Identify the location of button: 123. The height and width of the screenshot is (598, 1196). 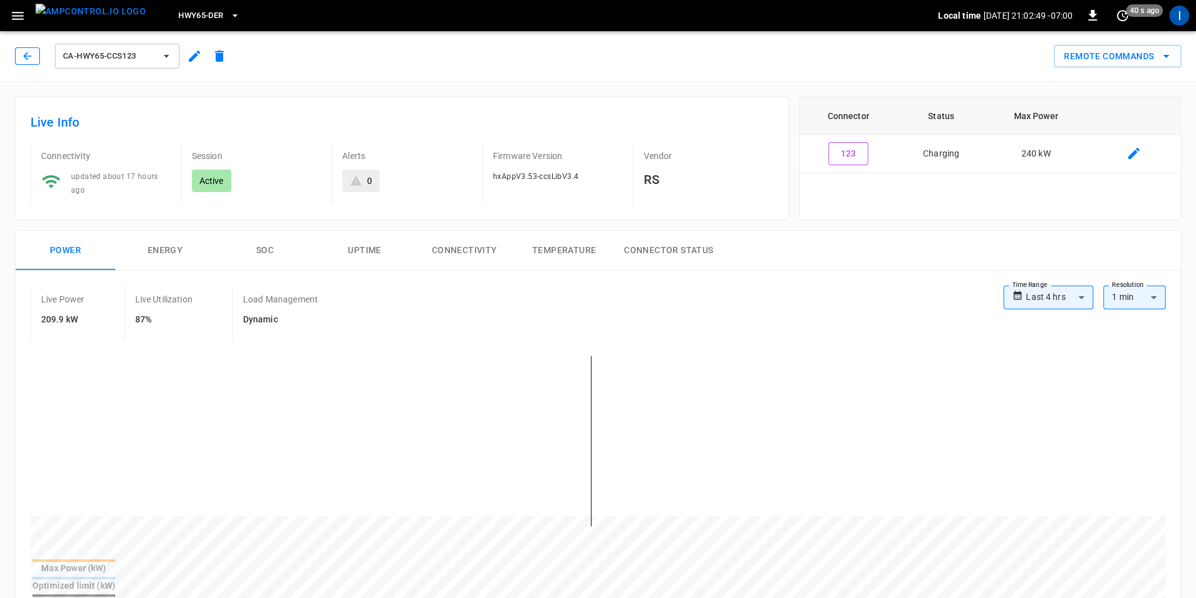
(849, 153).